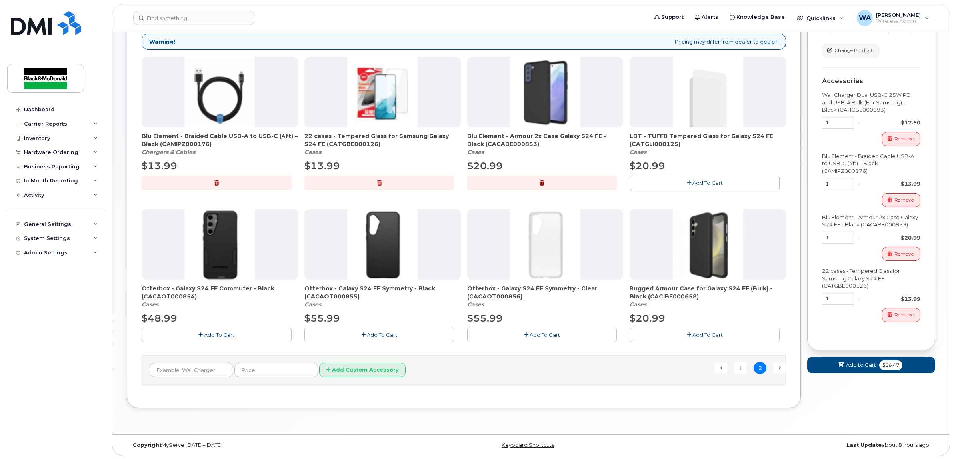 The width and height of the screenshot is (954, 460). I want to click on div: Wall Charger Dual USB-C 25W PD and USB-A Bulk (For Samsung) - Black (CAHCBE000093), so click(871, 102).